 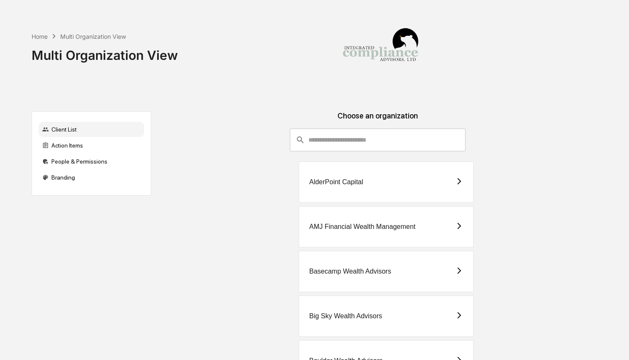 I want to click on div: Action Items, so click(x=91, y=145).